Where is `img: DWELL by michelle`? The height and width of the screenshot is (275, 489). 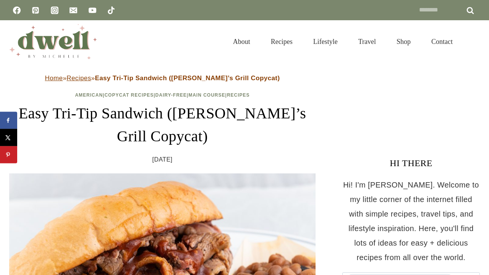
img: DWELL by michelle is located at coordinates (53, 42).